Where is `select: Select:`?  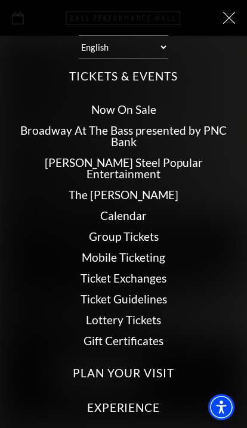 select: Select: is located at coordinates (123, 47).